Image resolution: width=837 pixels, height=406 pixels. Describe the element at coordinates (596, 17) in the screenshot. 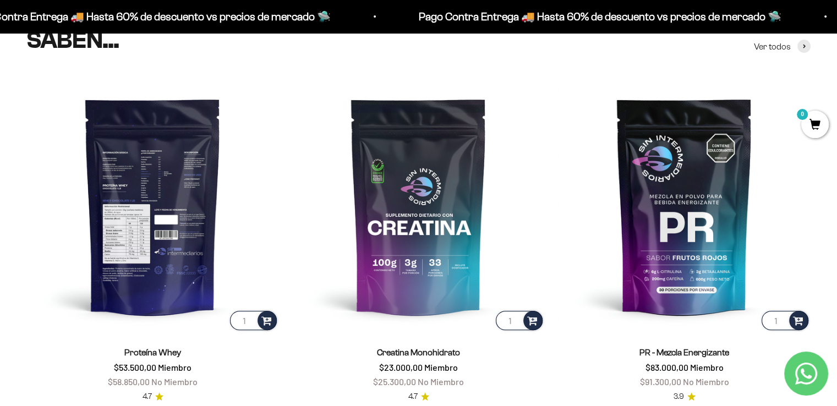

I see `p: Pago Contra Entrega 🚚 Hasta 60% de descuento vs precios de mercado 🛸` at that location.